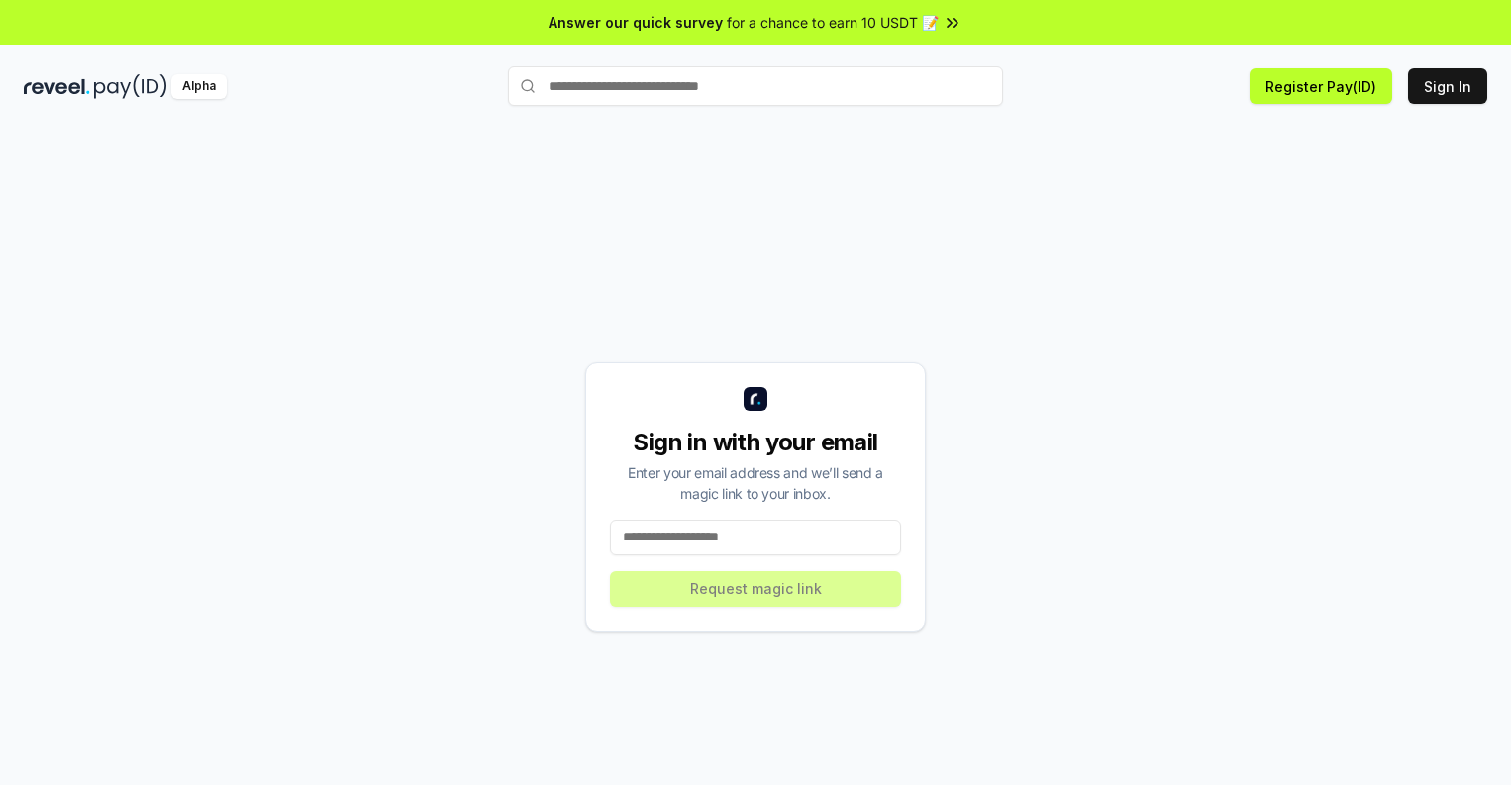 This screenshot has width=1511, height=785. Describe the element at coordinates (131, 86) in the screenshot. I see `img: pay_id` at that location.